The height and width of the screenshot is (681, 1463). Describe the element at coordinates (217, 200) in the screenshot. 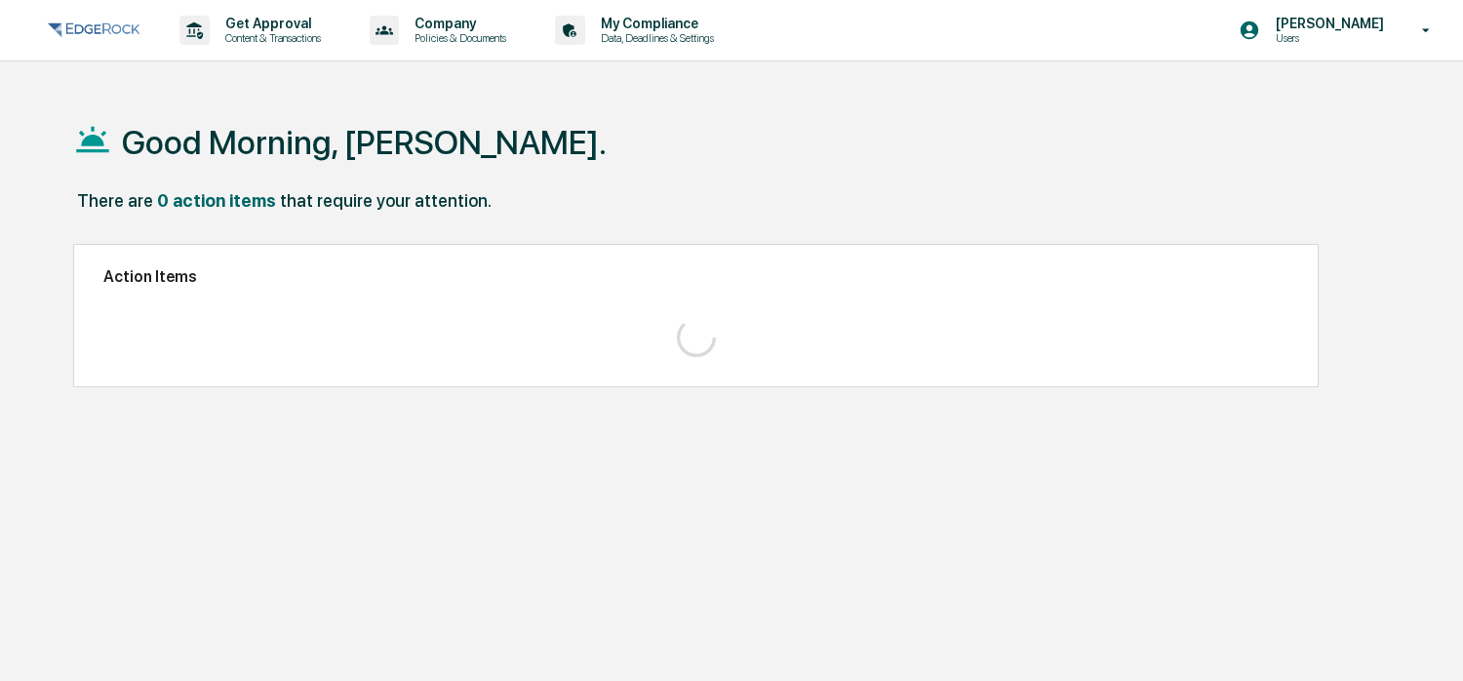

I see `div: 0 action items` at that location.